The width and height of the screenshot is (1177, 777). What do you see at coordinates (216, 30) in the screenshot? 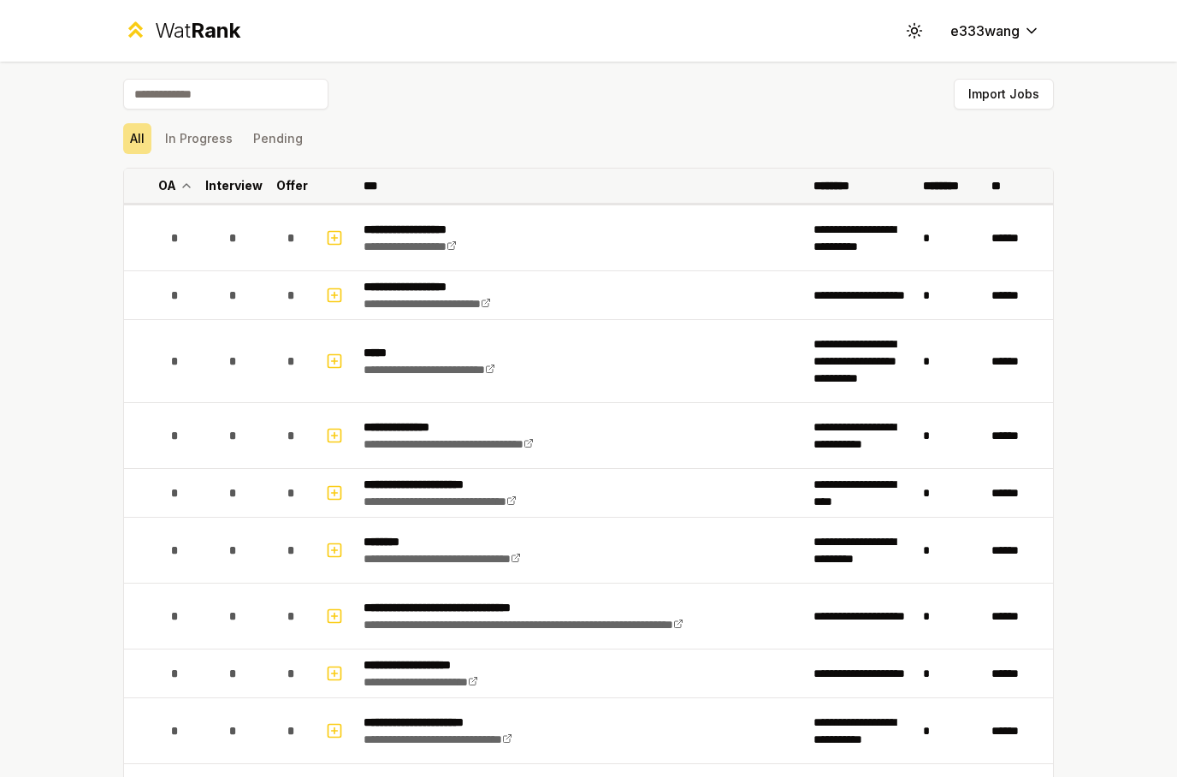
I see `span: Rank` at bounding box center [216, 30].